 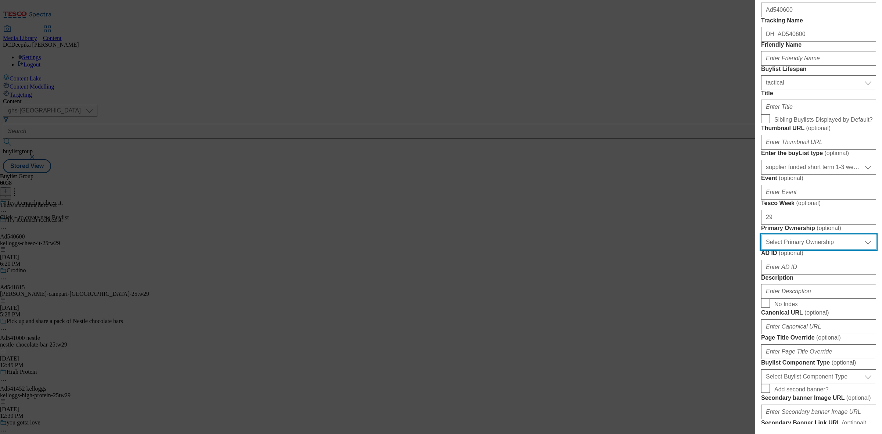 What do you see at coordinates (819, 253) in the screenshot?
I see `label: AD ID` at bounding box center [819, 253].